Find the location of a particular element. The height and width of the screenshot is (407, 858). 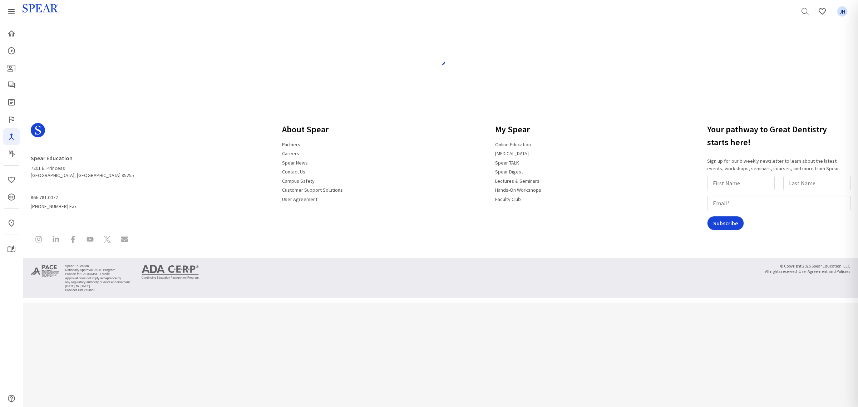

a: Spear Education on X is located at coordinates (107, 240).